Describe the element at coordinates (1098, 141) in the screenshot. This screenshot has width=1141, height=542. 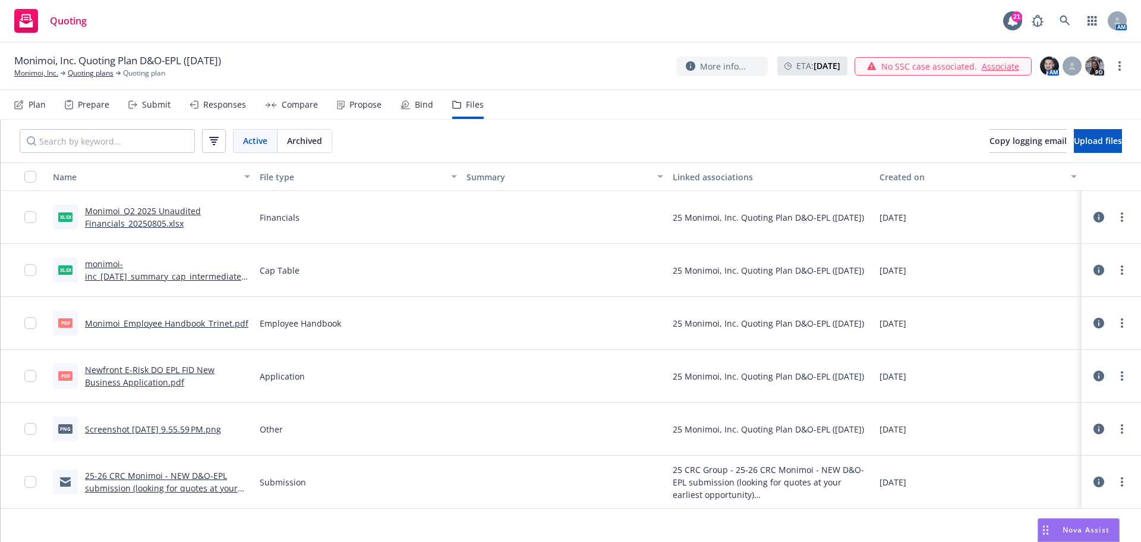
I see `button: Upload files` at that location.